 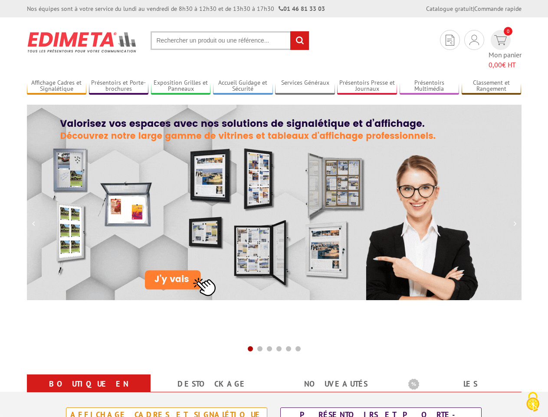 What do you see at coordinates (533, 402) in the screenshot?
I see `button: Cookies (fenêtre modale)` at bounding box center [533, 402].